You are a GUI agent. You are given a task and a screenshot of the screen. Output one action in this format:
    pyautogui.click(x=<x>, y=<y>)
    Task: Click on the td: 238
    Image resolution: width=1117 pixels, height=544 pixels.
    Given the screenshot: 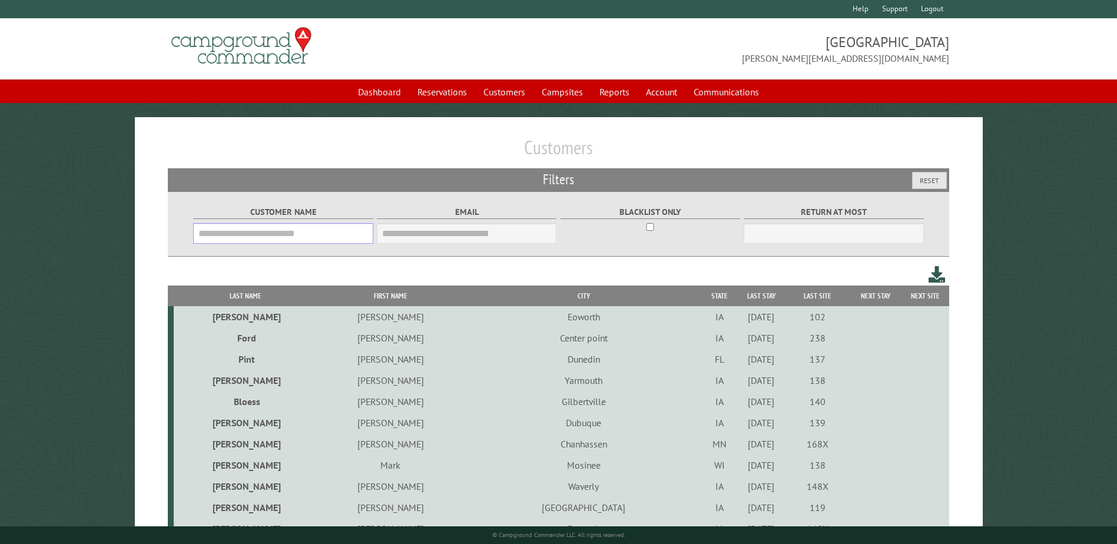 What is the action you would take?
    pyautogui.click(x=818, y=338)
    